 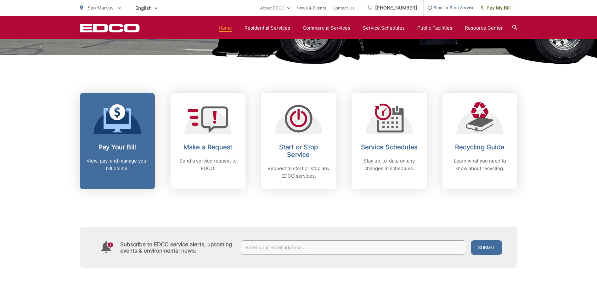 What do you see at coordinates (353, 247) in the screenshot?
I see `input: Enter your email address...` at bounding box center [353, 247].